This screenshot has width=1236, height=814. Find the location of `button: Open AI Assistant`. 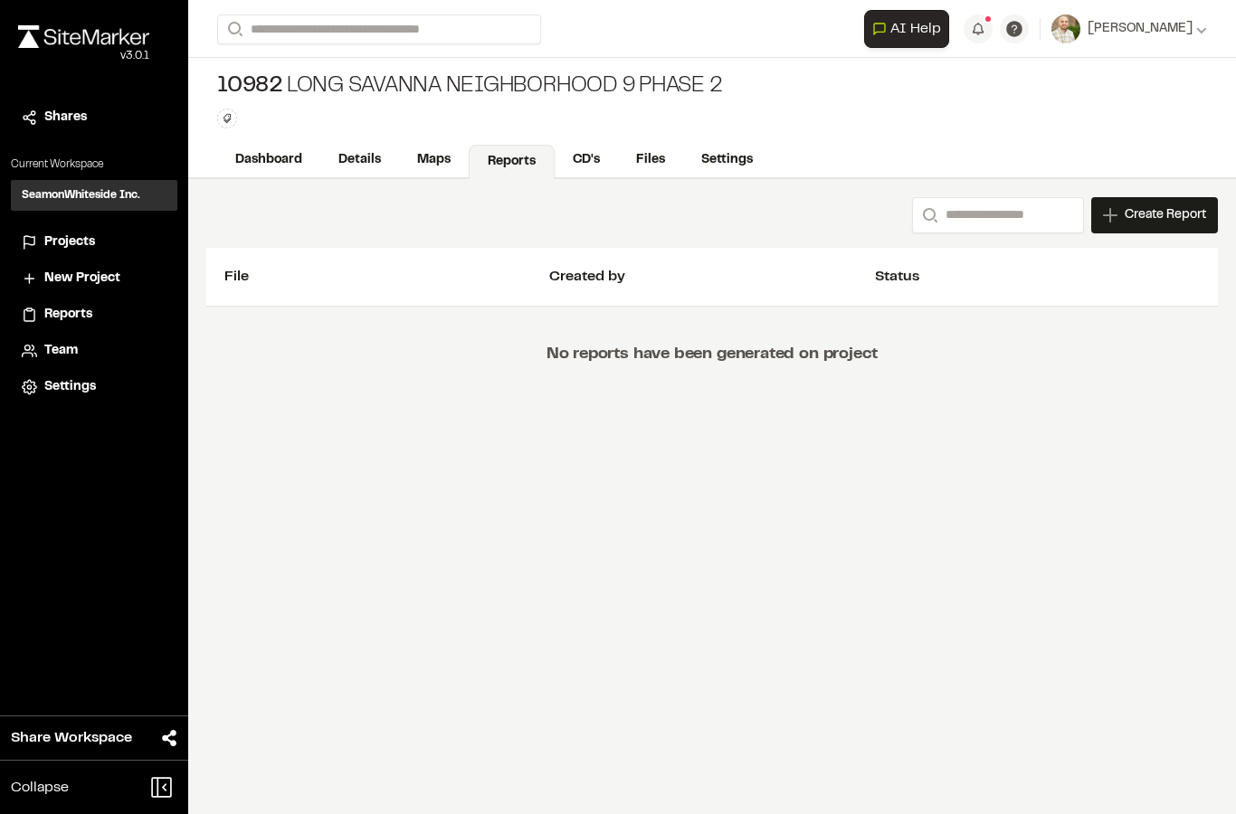

button: Open AI Assistant is located at coordinates (907, 29).